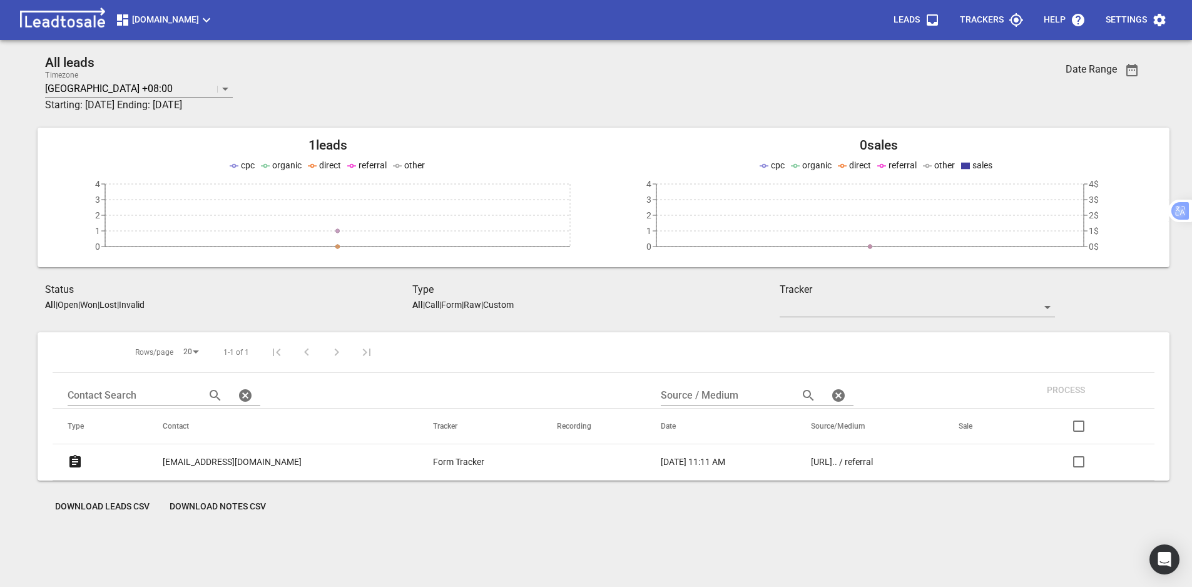 This screenshot has height=587, width=1192. Describe the element at coordinates (1165, 560) in the screenshot. I see `div: Open Intercom Messenger` at that location.